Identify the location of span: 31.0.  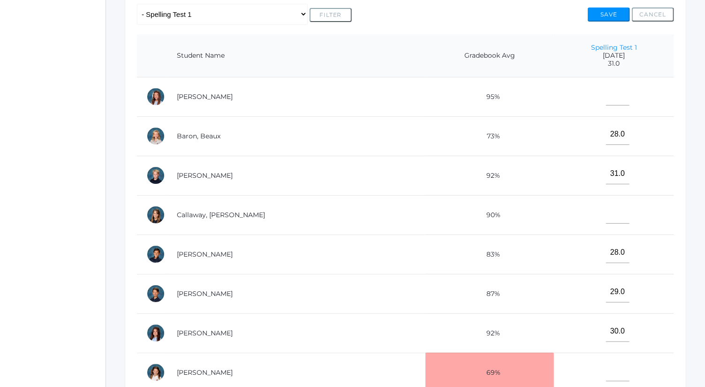
(614, 63).